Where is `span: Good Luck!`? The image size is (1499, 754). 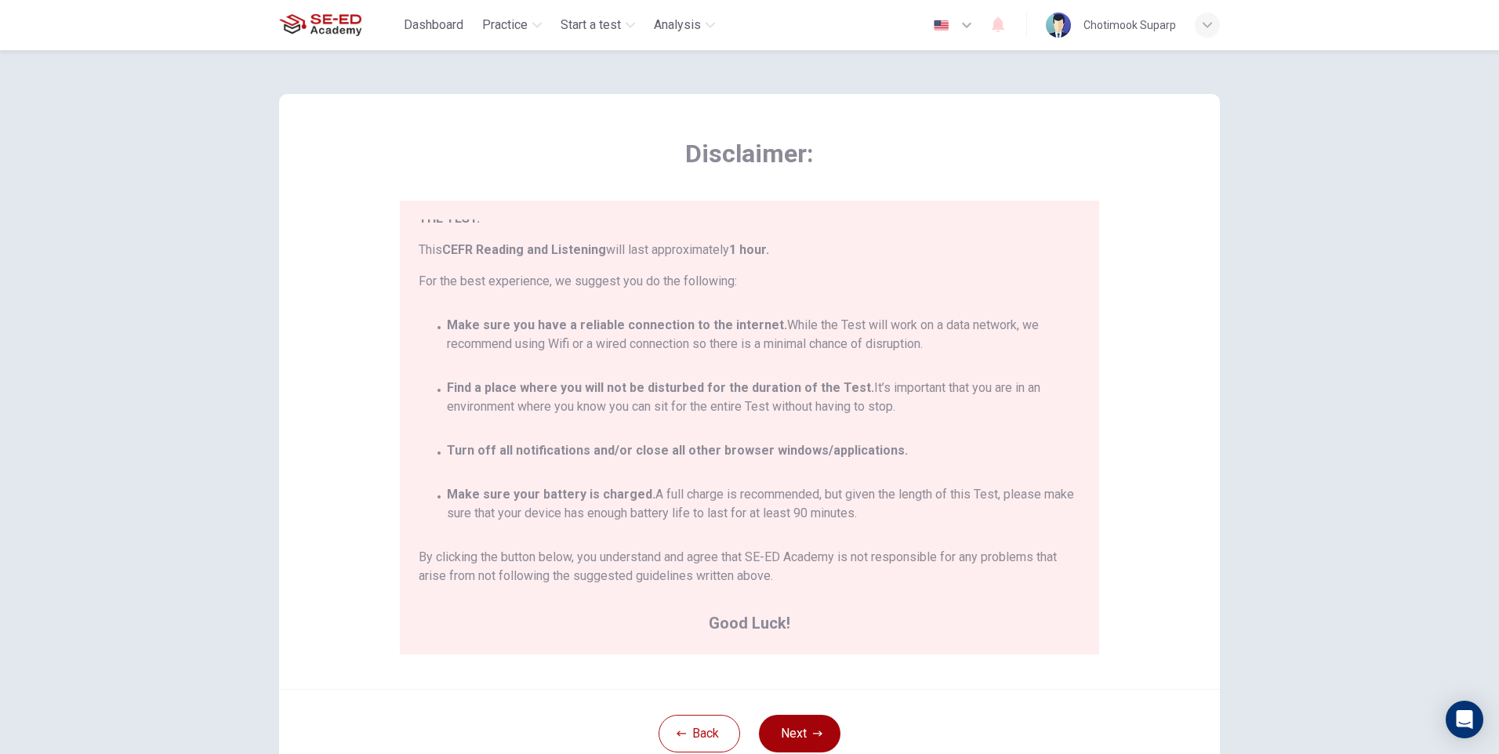 span: Good Luck! is located at coordinates (750, 623).